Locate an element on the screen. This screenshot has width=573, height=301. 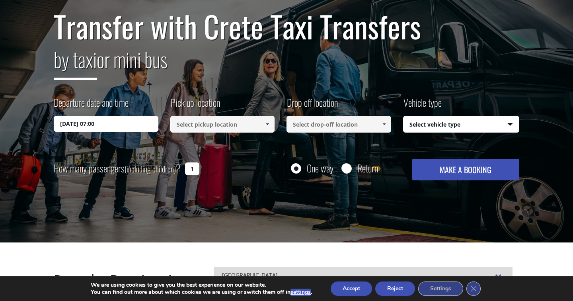
label: Vehicle type is located at coordinates (422, 105).